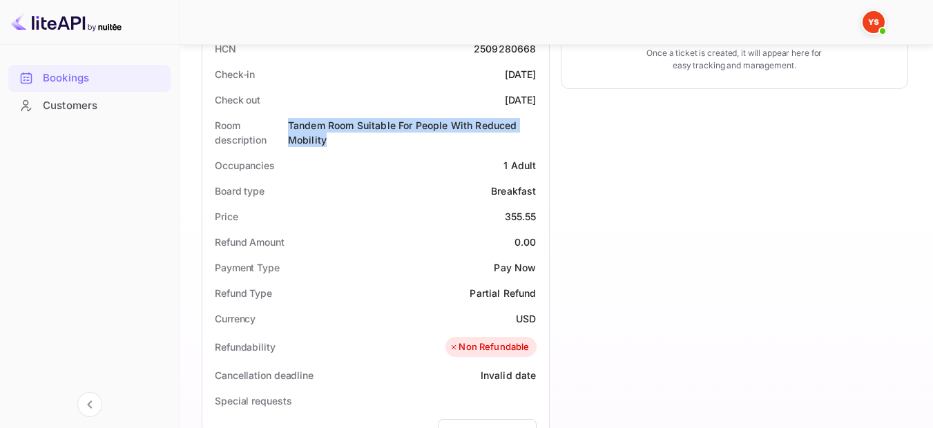 The width and height of the screenshot is (933, 428). I want to click on div: HCN, so click(225, 48).